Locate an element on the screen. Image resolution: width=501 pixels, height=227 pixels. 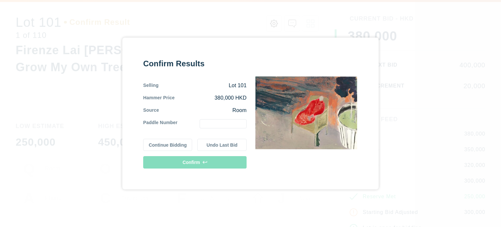
div: Lot 101 is located at coordinates (203, 85).